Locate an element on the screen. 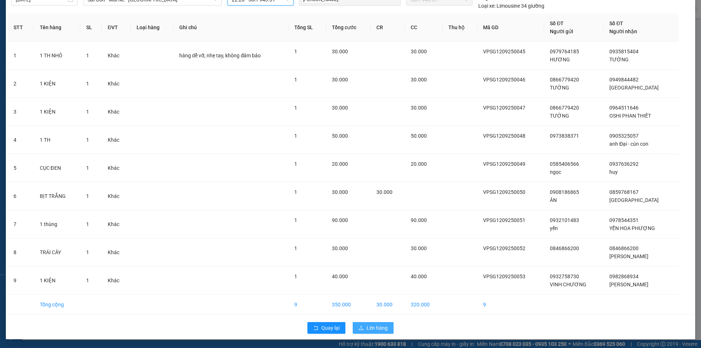 Image resolution: width=701 pixels, height=348 pixels. th: CC is located at coordinates (424, 27).